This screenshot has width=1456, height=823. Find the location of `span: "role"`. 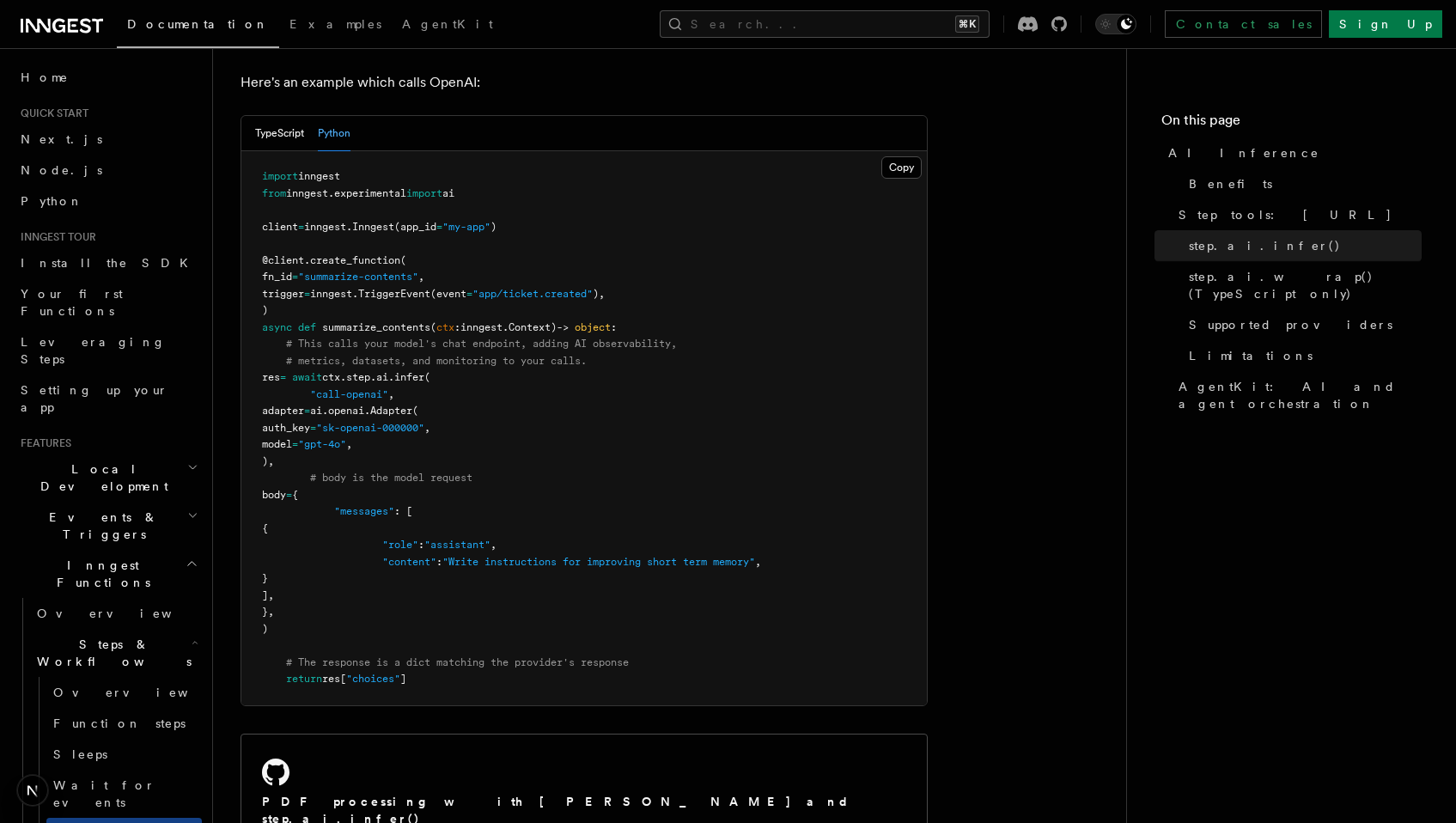

span: "role" is located at coordinates (400, 545).